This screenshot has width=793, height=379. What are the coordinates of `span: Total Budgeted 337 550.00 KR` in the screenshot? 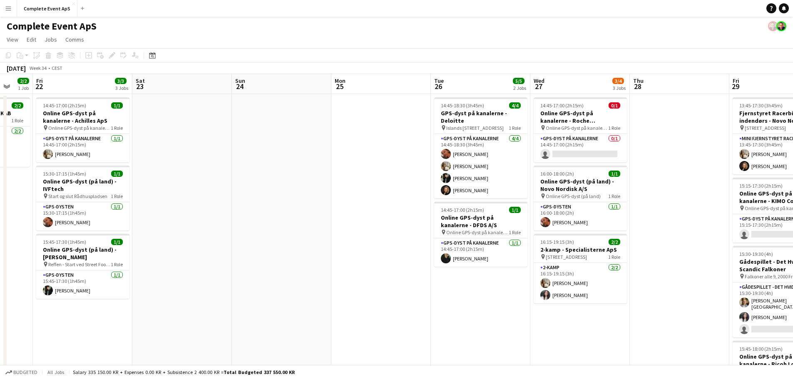 It's located at (259, 372).